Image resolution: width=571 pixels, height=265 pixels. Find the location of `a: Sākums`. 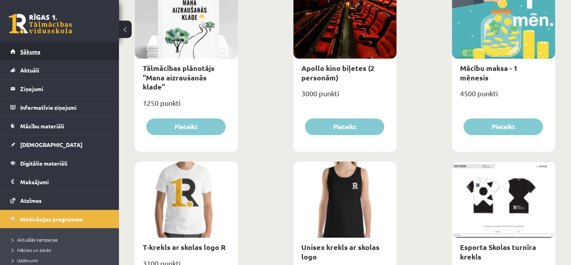

a: Sākums is located at coordinates (60, 52).